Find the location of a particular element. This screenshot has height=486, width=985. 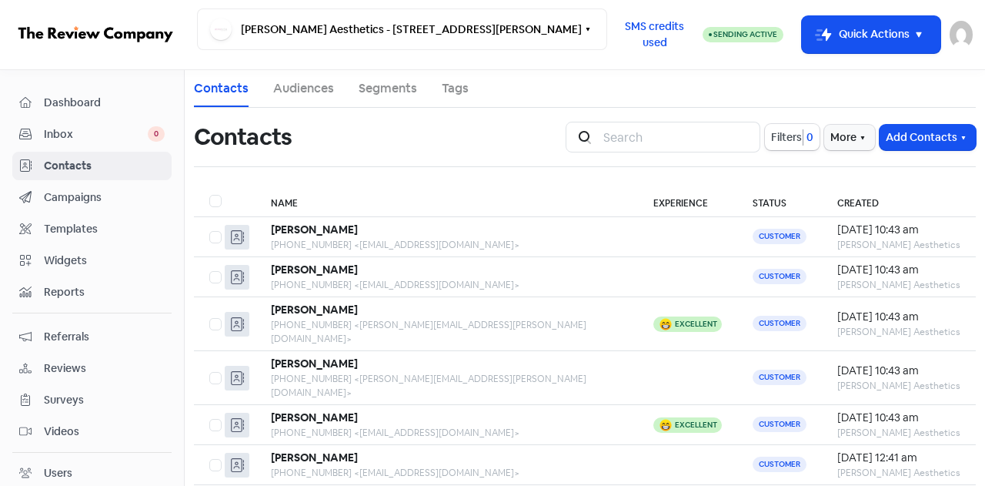

a: Widgets is located at coordinates (92, 260).